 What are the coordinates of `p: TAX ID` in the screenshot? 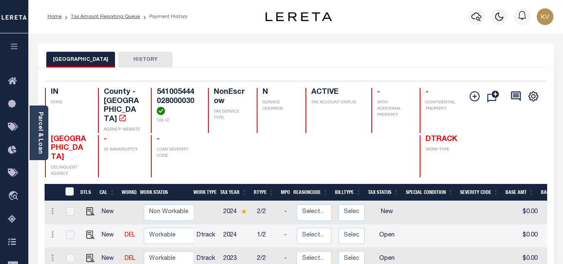 It's located at (177, 120).